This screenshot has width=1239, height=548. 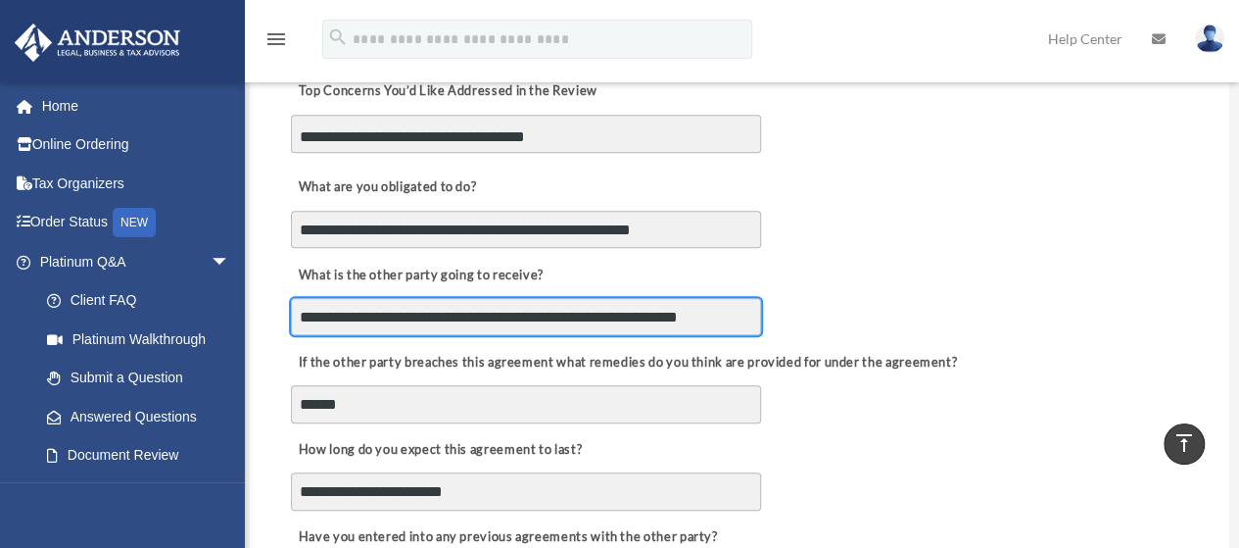 What do you see at coordinates (97, 42) in the screenshot?
I see `img: Anderson Advisors Platinum Portal` at bounding box center [97, 42].